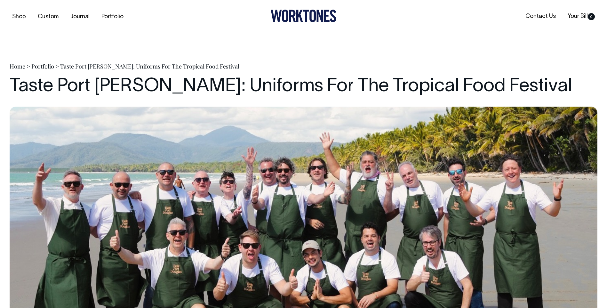 The width and height of the screenshot is (607, 308). What do you see at coordinates (48, 17) in the screenshot?
I see `a: Custom` at bounding box center [48, 17].